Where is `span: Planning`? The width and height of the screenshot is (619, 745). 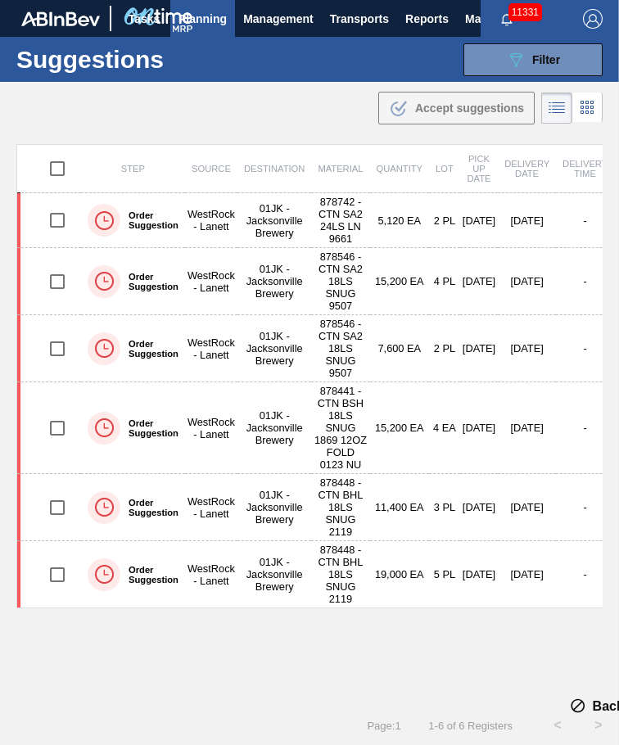 span: Planning is located at coordinates (202, 19).